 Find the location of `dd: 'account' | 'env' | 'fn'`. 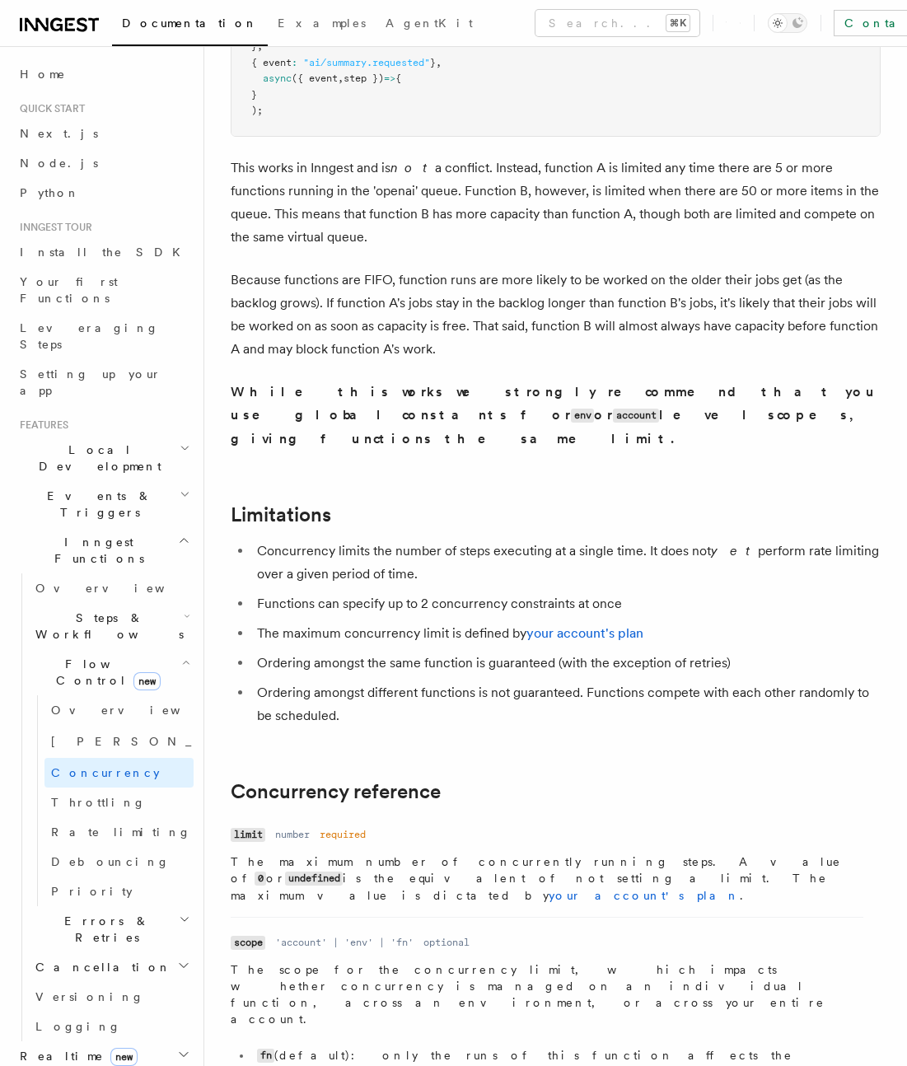

dd: 'account' | 'env' | 'fn' is located at coordinates (344, 942).